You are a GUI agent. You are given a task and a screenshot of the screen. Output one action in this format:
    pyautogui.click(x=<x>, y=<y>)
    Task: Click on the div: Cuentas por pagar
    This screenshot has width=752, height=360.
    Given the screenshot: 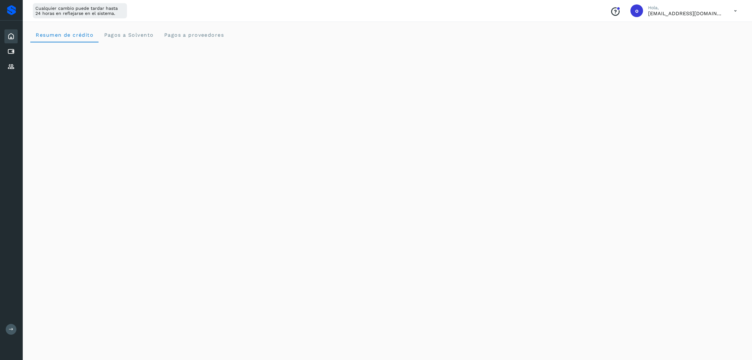 What is the action you would take?
    pyautogui.click(x=11, y=52)
    